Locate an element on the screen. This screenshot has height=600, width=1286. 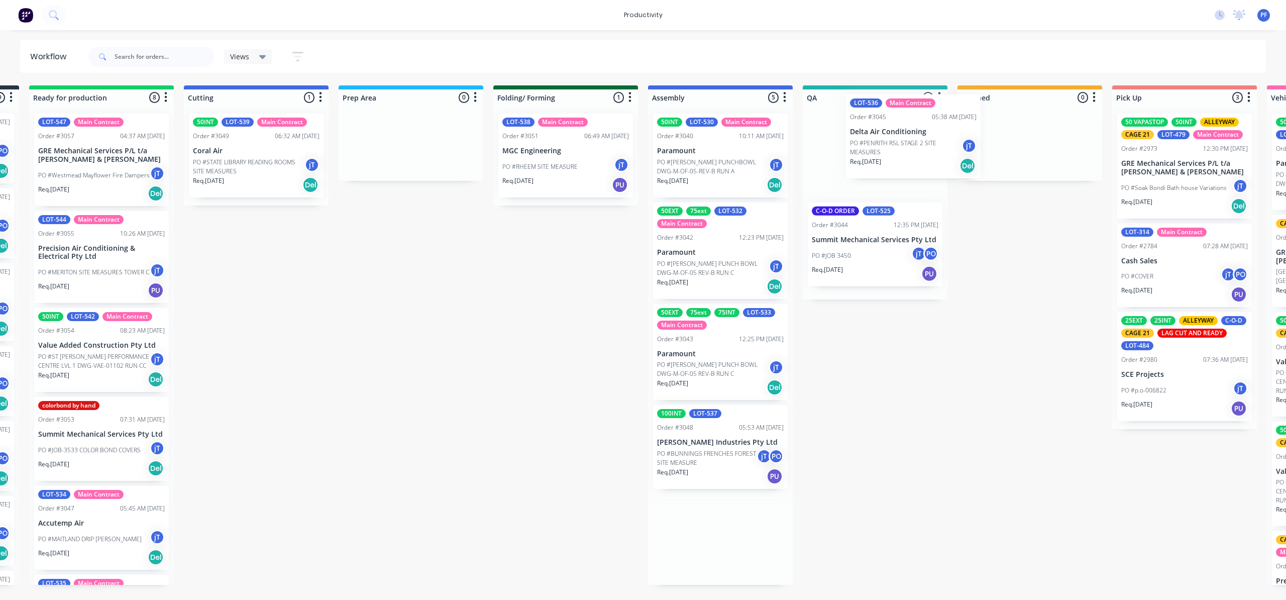
span: Views is located at coordinates (240, 56).